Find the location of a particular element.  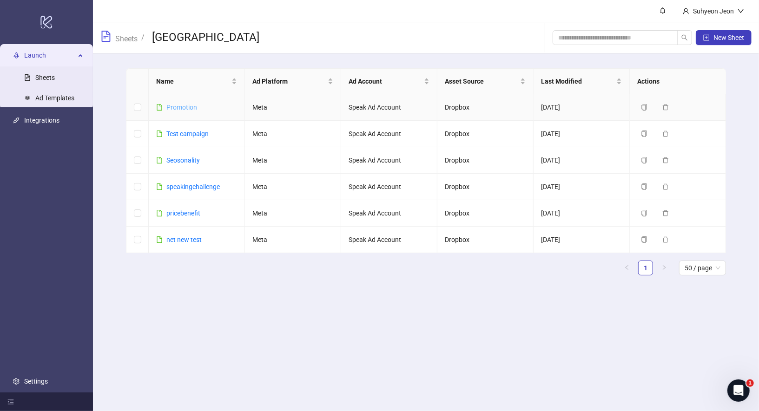

th: Last Modified is located at coordinates (582, 81).